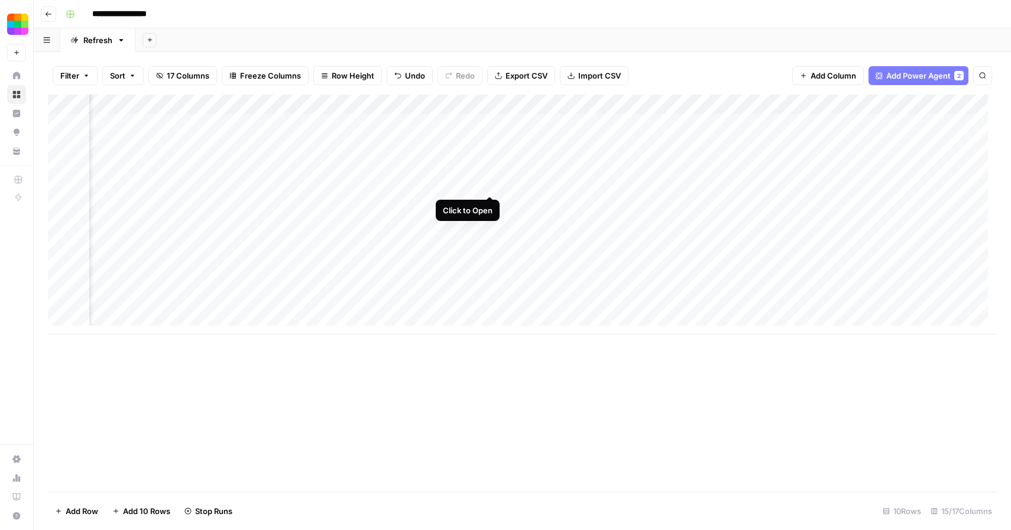 The height and width of the screenshot is (530, 1011). I want to click on div: 2, so click(959, 76).